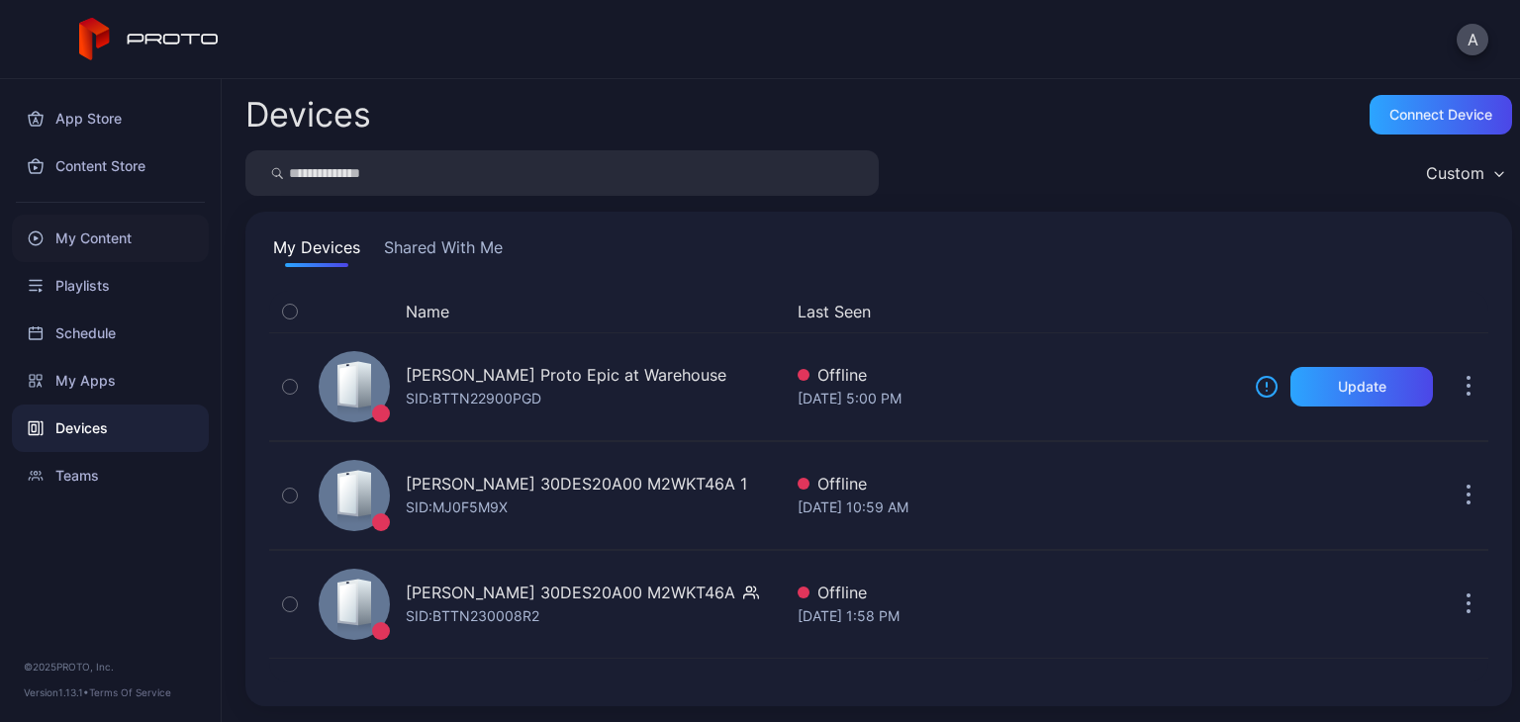 This screenshot has width=1520, height=722. What do you see at coordinates (473, 399) in the screenshot?
I see `div: SID: BTTN22900PGD` at bounding box center [473, 399].